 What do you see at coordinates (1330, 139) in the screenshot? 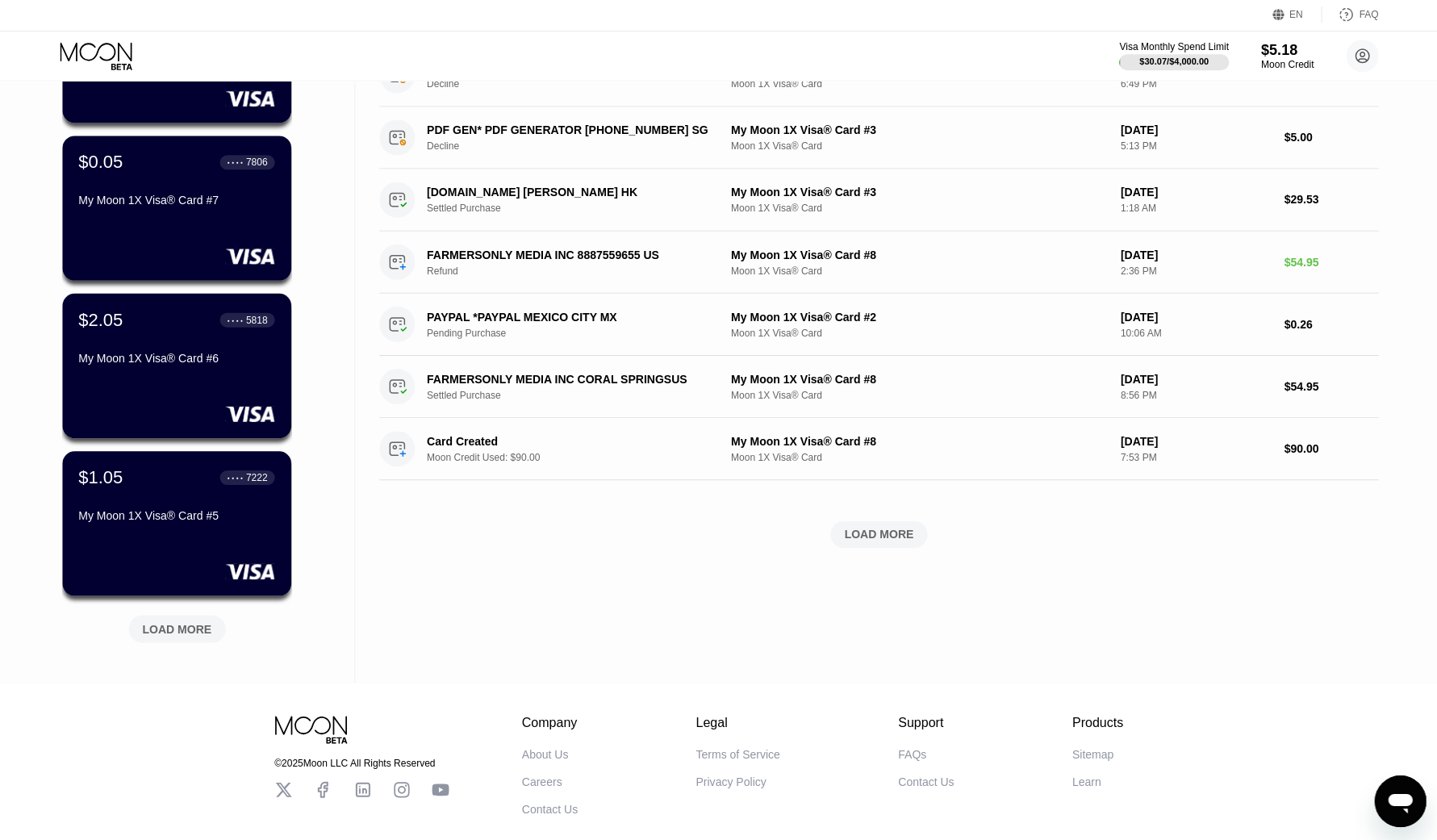
I see `div: $5.00` at bounding box center [1330, 139].